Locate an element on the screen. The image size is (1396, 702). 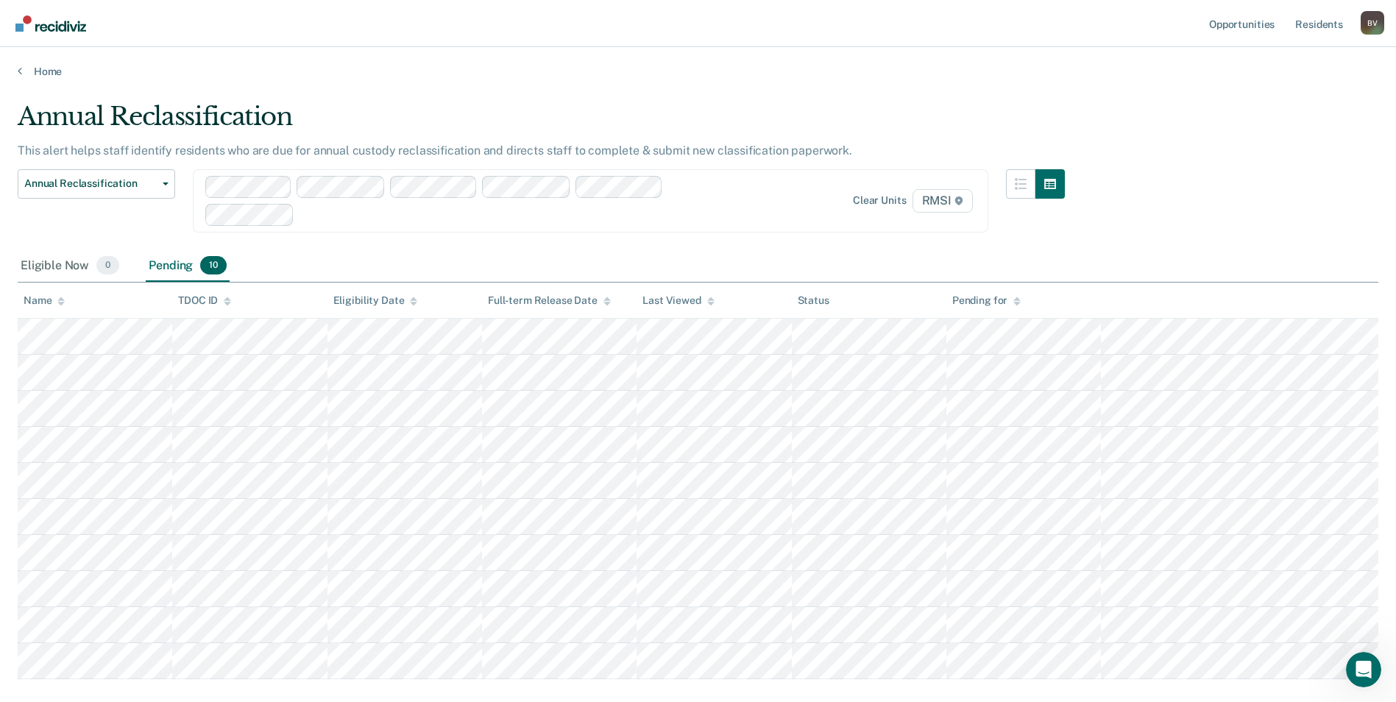
img: Recidiviz is located at coordinates (51, 24).